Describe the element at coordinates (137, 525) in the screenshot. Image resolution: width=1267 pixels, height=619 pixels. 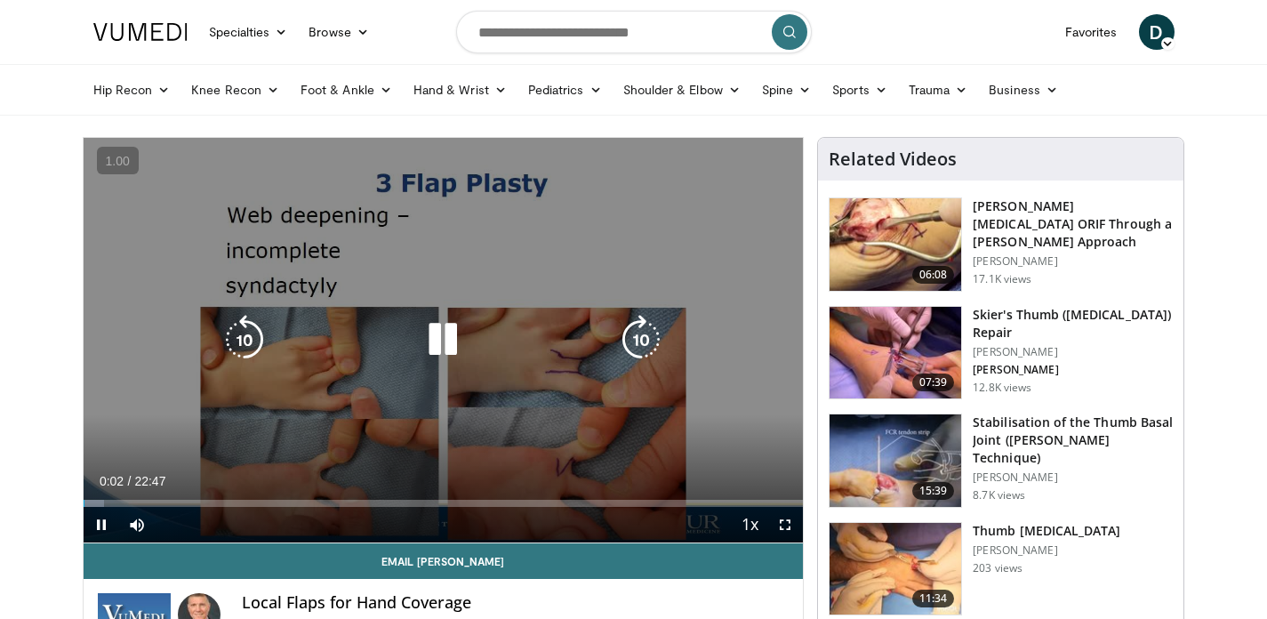
I see `button: Mute` at that location.